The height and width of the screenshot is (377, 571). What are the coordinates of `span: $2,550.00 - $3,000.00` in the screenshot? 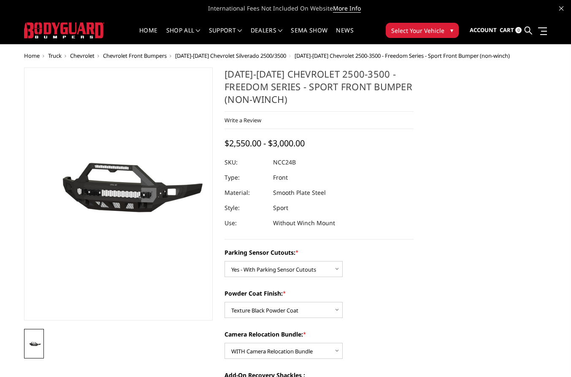 It's located at (264, 143).